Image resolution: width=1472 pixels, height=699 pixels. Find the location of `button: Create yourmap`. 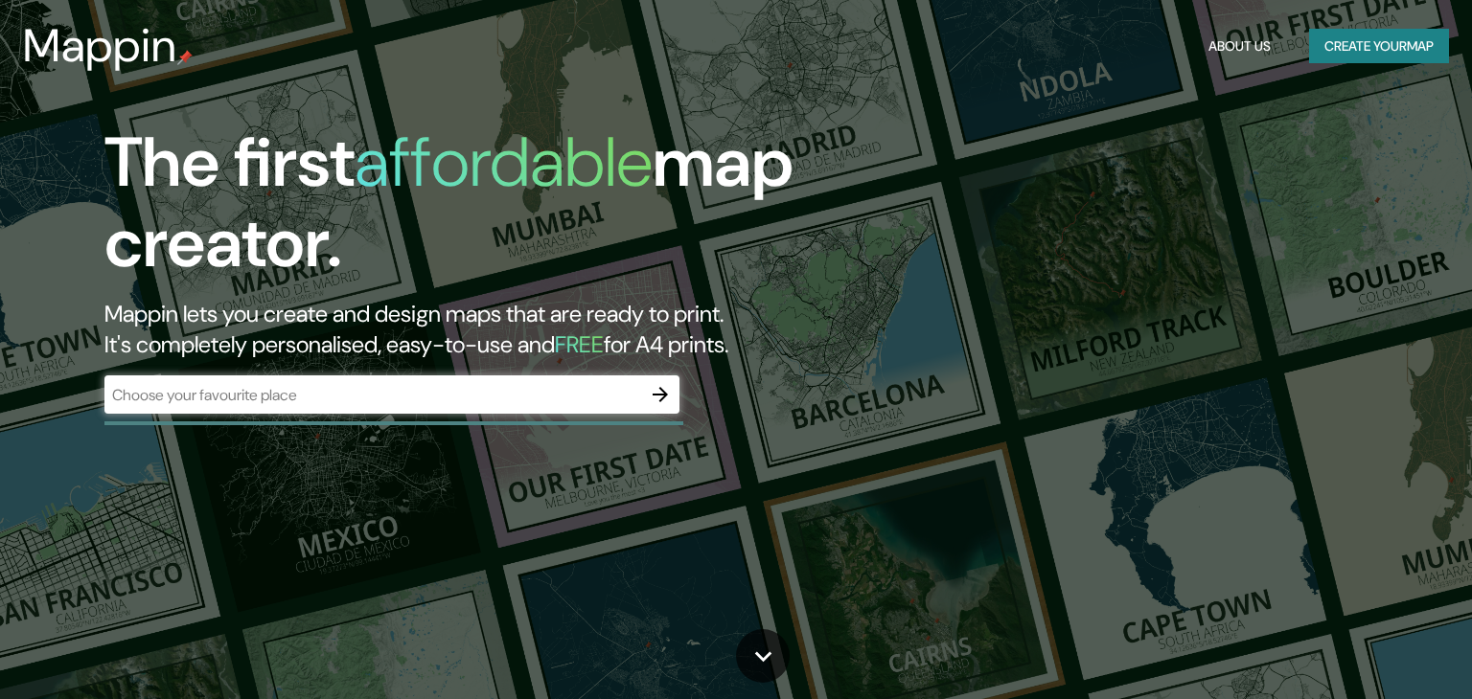

button: Create yourmap is located at coordinates (1379, 46).